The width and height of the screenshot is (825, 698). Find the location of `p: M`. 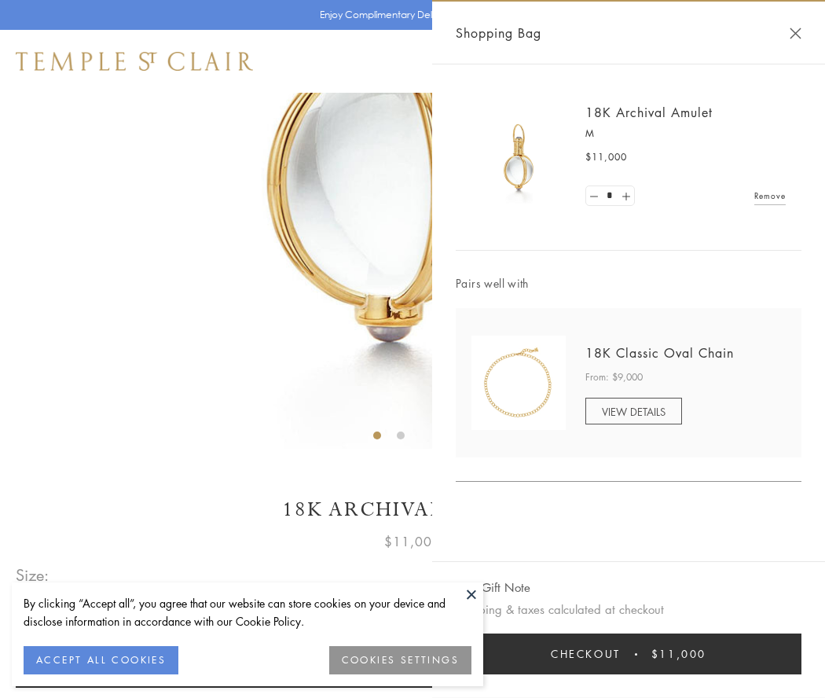

p: M is located at coordinates (685, 134).